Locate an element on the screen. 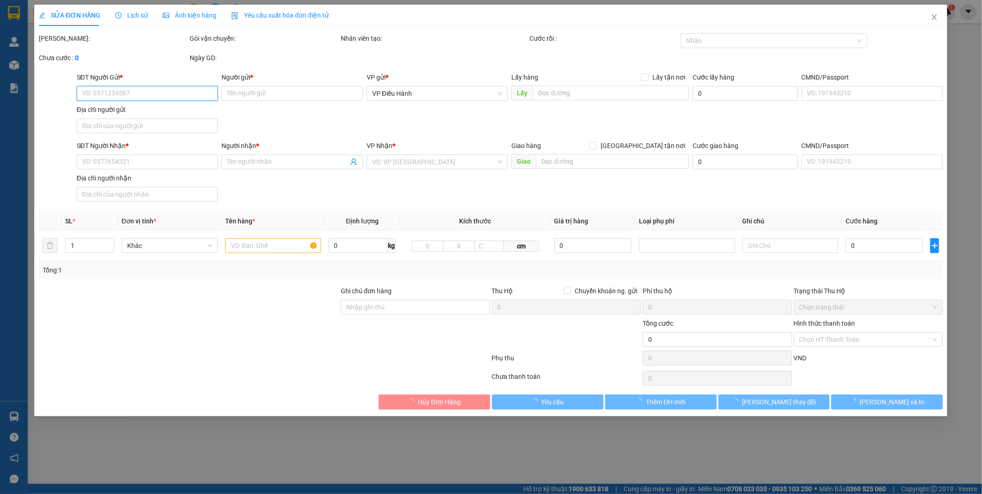  span: Chọn trạng thái is located at coordinates (868, 307).